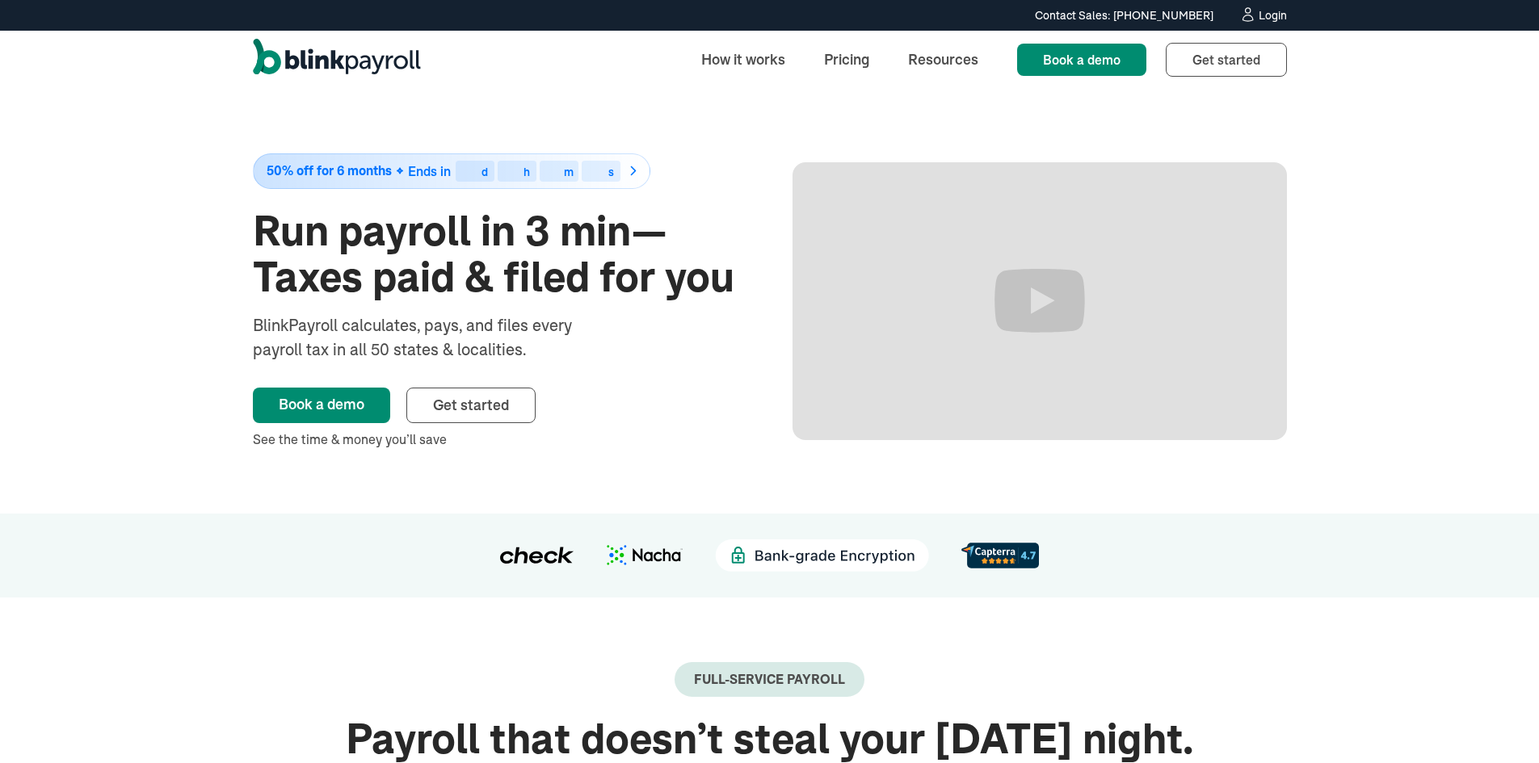 The width and height of the screenshot is (1539, 763). Describe the element at coordinates (743, 59) in the screenshot. I see `a: How it works` at that location.